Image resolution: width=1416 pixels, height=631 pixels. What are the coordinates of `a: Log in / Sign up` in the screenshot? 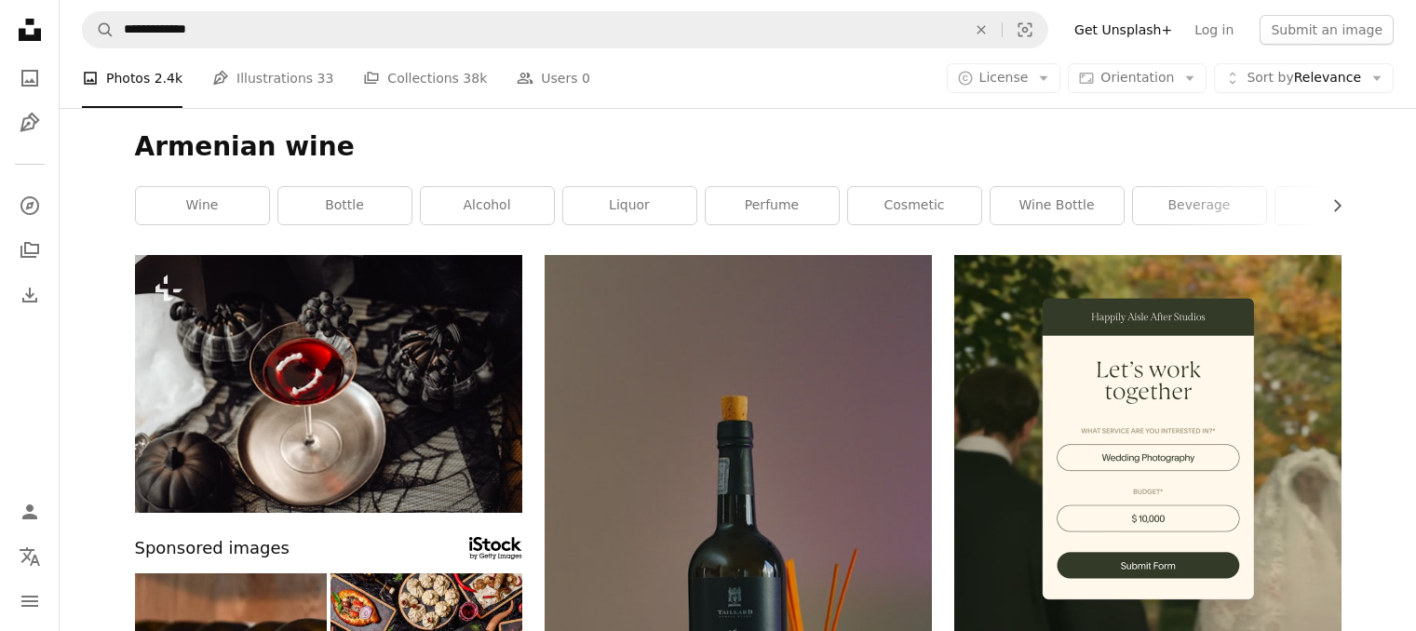 It's located at (30, 512).